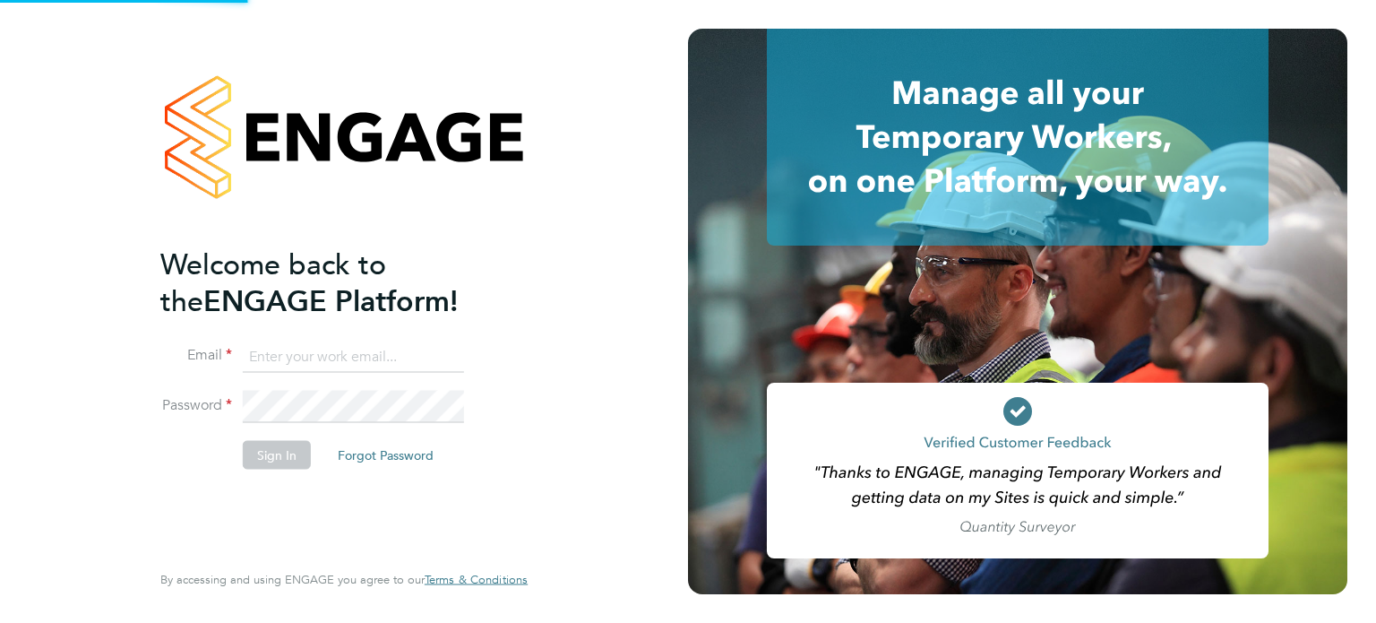 This screenshot has height=623, width=1376. Describe the element at coordinates (385, 455) in the screenshot. I see `button: Forgot Password` at that location.